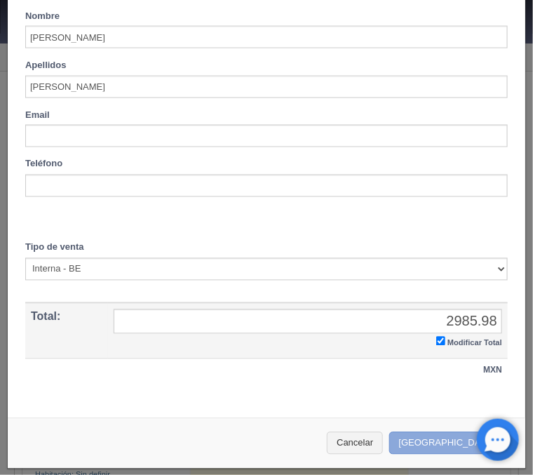 The height and width of the screenshot is (475, 533). What do you see at coordinates (493, 371) in the screenshot?
I see `strong: MXN` at bounding box center [493, 371].